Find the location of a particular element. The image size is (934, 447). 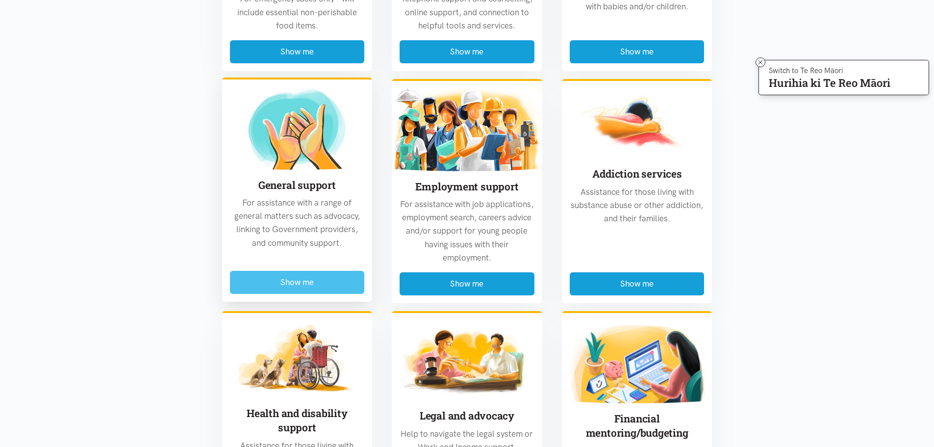

h3: Addiction services is located at coordinates (637, 174).